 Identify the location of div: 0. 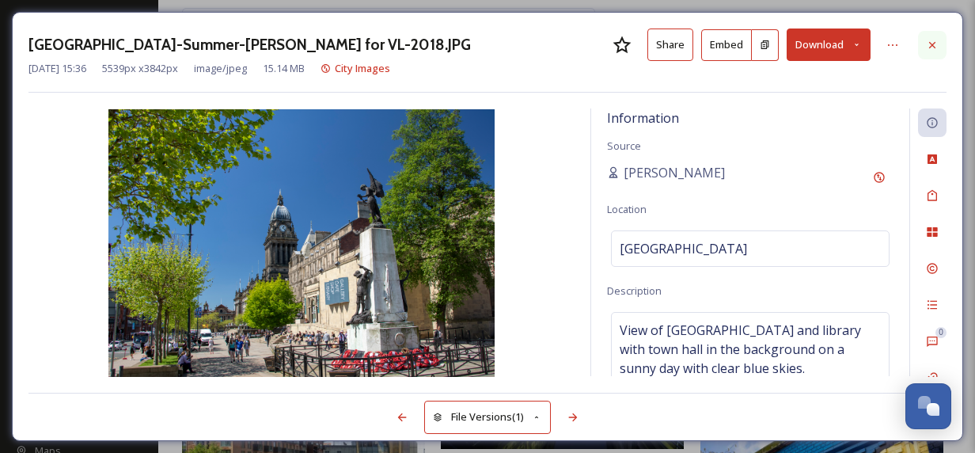
(941, 332).